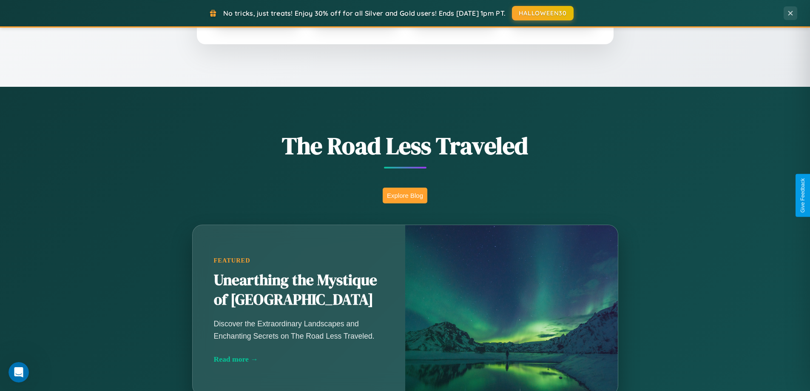 This screenshot has height=391, width=810. What do you see at coordinates (299, 359) in the screenshot?
I see `div: Read more →` at bounding box center [299, 359].